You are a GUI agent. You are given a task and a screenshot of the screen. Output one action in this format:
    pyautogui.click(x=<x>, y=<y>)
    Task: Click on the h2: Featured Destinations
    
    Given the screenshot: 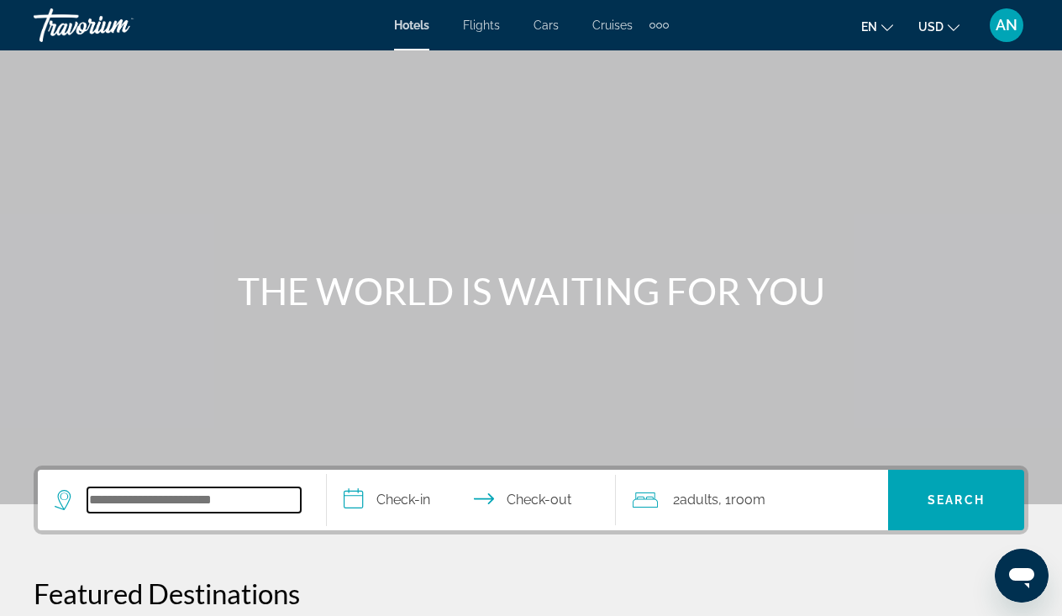 What is the action you would take?
    pyautogui.click(x=531, y=593)
    